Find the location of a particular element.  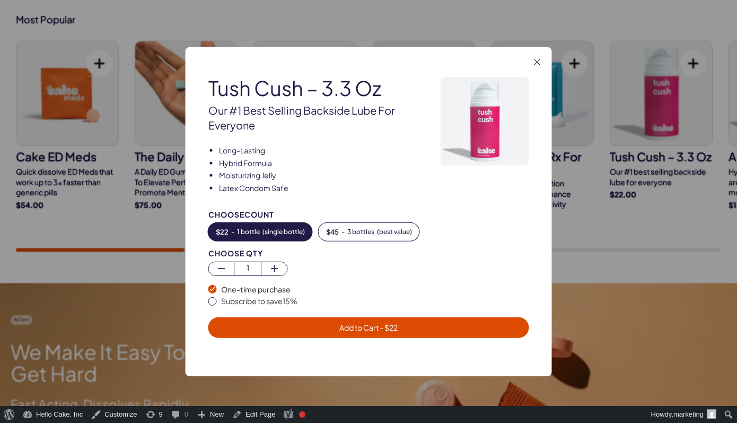

div: Subscribe to save 15 % is located at coordinates (375, 301).